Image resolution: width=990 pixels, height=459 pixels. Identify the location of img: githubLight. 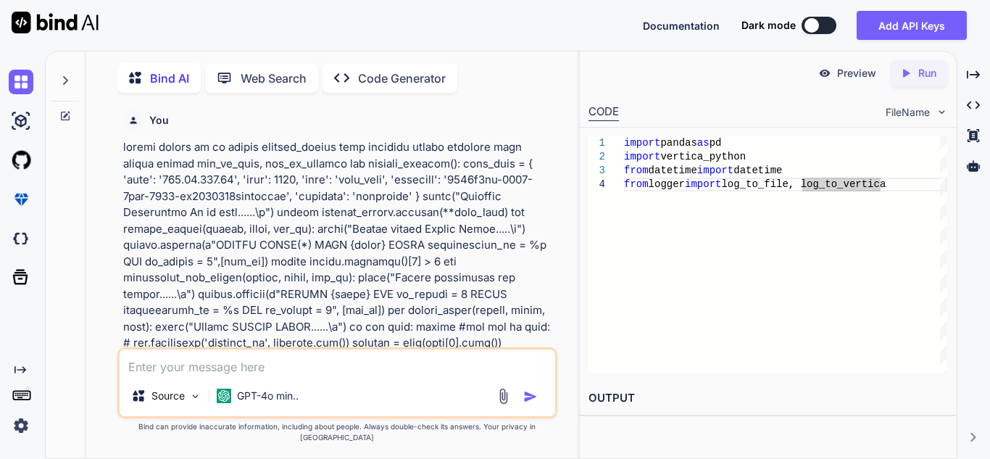
(21, 160).